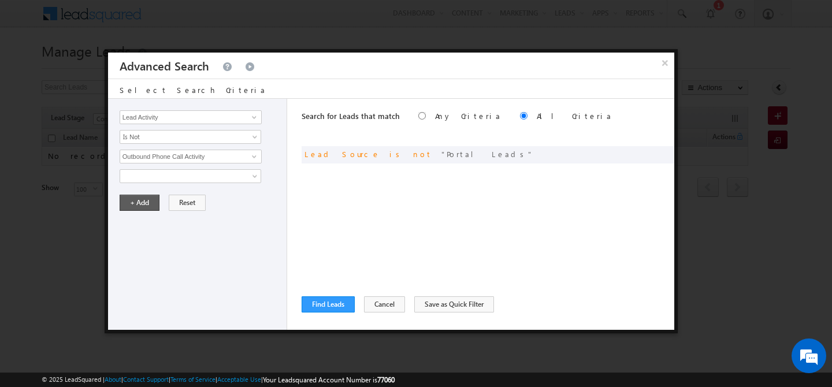 Image resolution: width=832 pixels, height=387 pixels. Describe the element at coordinates (487, 154) in the screenshot. I see `span: Portal Leads` at that location.